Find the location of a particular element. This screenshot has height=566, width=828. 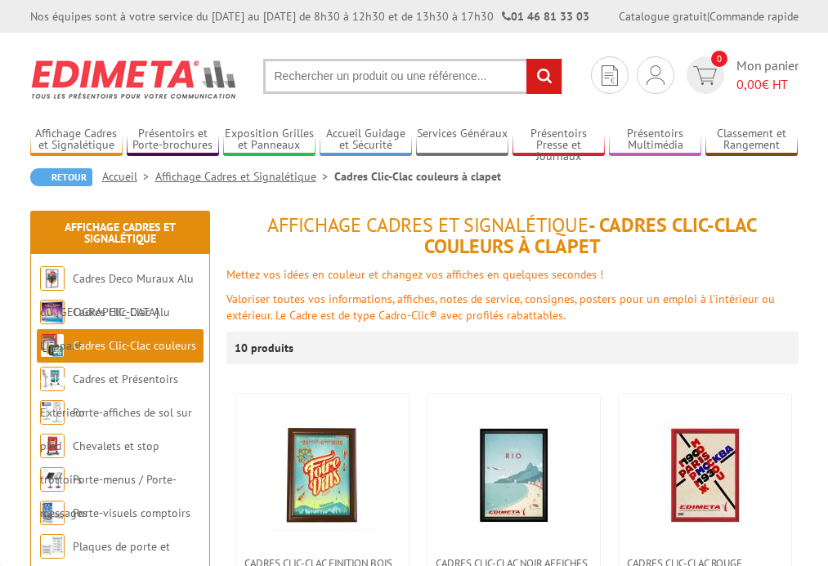

img: Cadres clic-clac rouge affiches tous formats is located at coordinates (704, 476).